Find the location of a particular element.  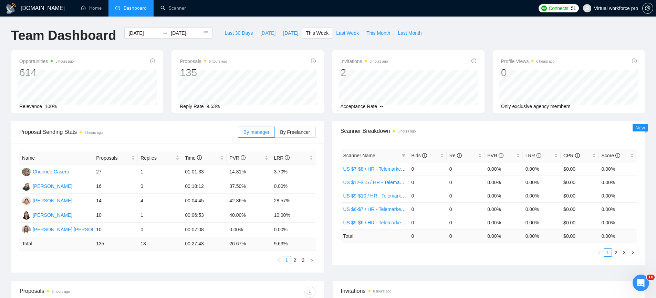

a: US $6-$7 / HR - Telemarketing is located at coordinates (376, 209).